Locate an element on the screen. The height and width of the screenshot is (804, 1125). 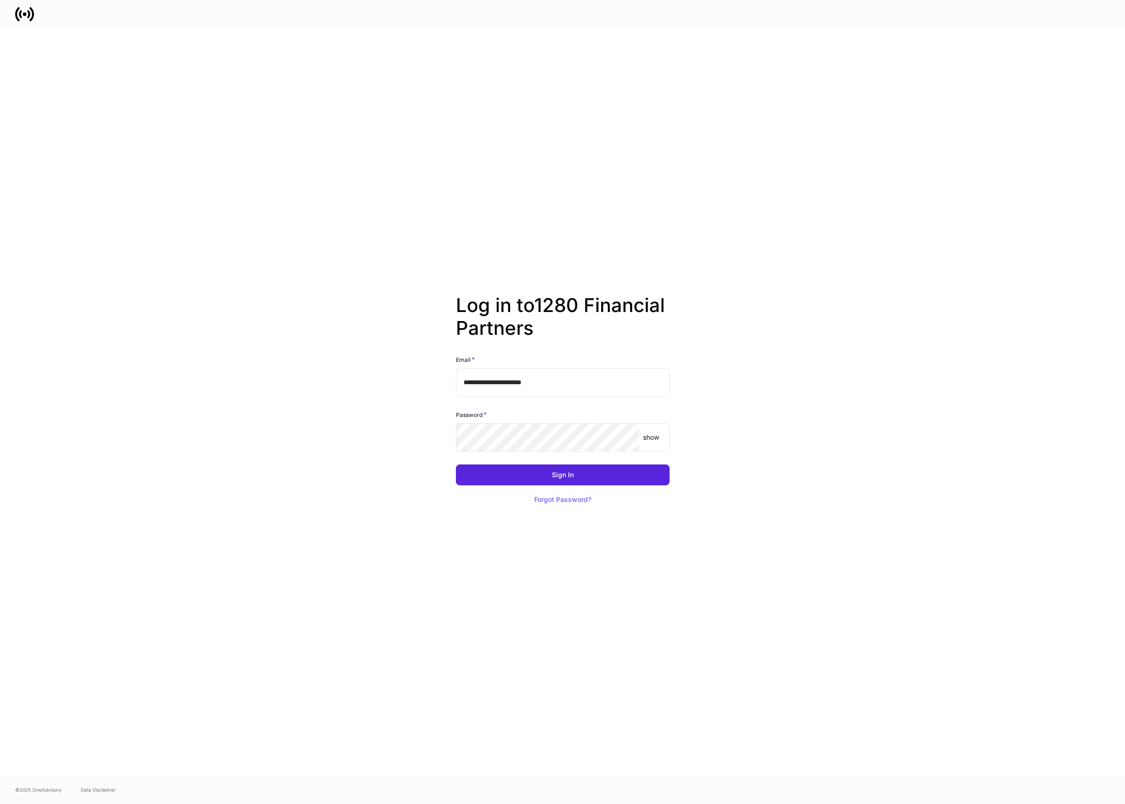
p: show is located at coordinates (651, 437).